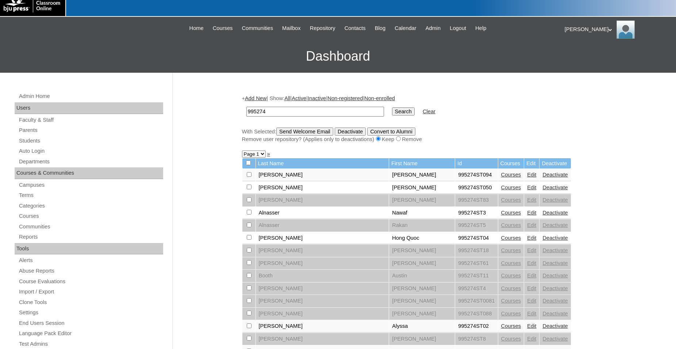 The height and width of the screenshot is (349, 676). What do you see at coordinates (91, 312) in the screenshot?
I see `a: Settings` at bounding box center [91, 312].